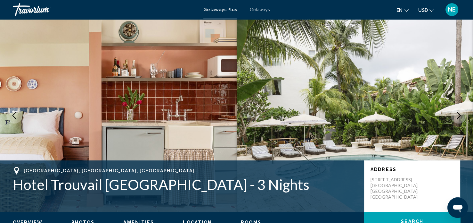 This screenshot has height=223, width=473. I want to click on span: Getaways, so click(260, 10).